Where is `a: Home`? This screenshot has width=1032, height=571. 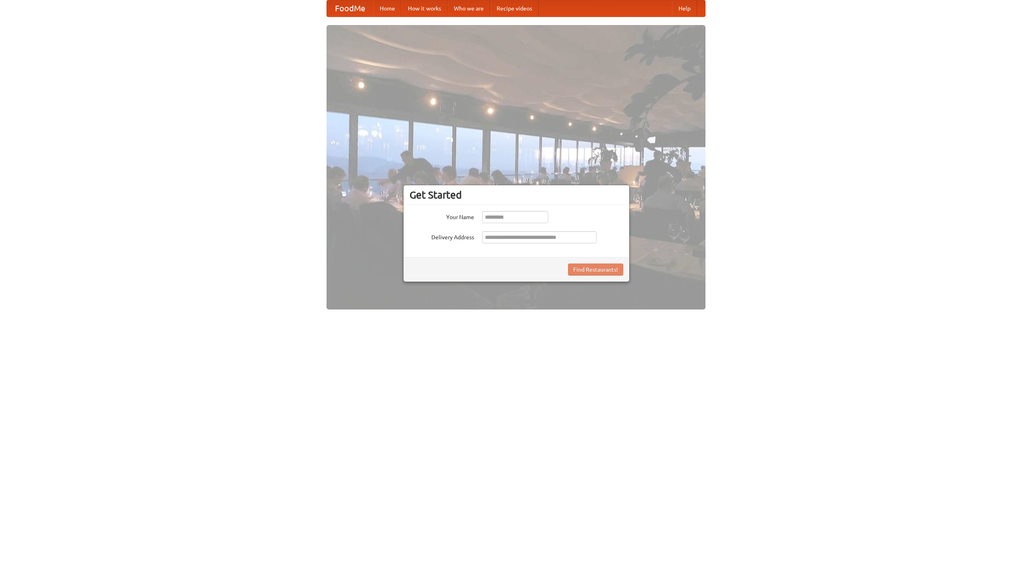
a: Home is located at coordinates (388, 8).